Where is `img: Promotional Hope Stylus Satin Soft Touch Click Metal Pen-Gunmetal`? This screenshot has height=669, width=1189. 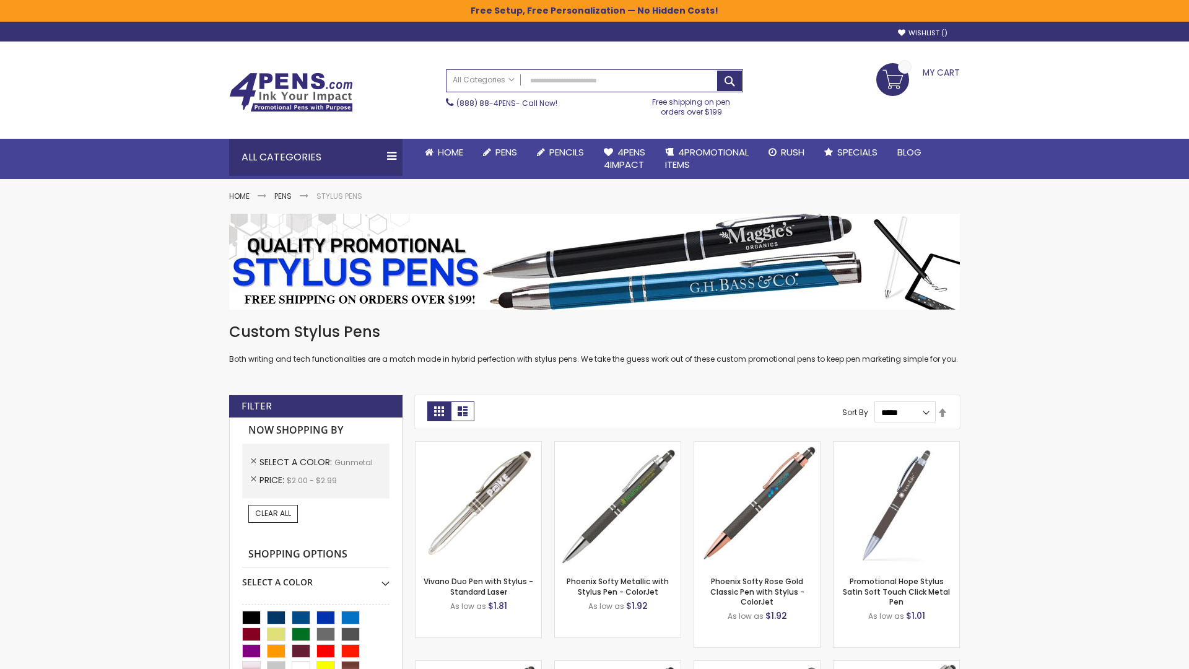
img: Promotional Hope Stylus Satin Soft Touch Click Metal Pen-Gunmetal is located at coordinates (896, 504).